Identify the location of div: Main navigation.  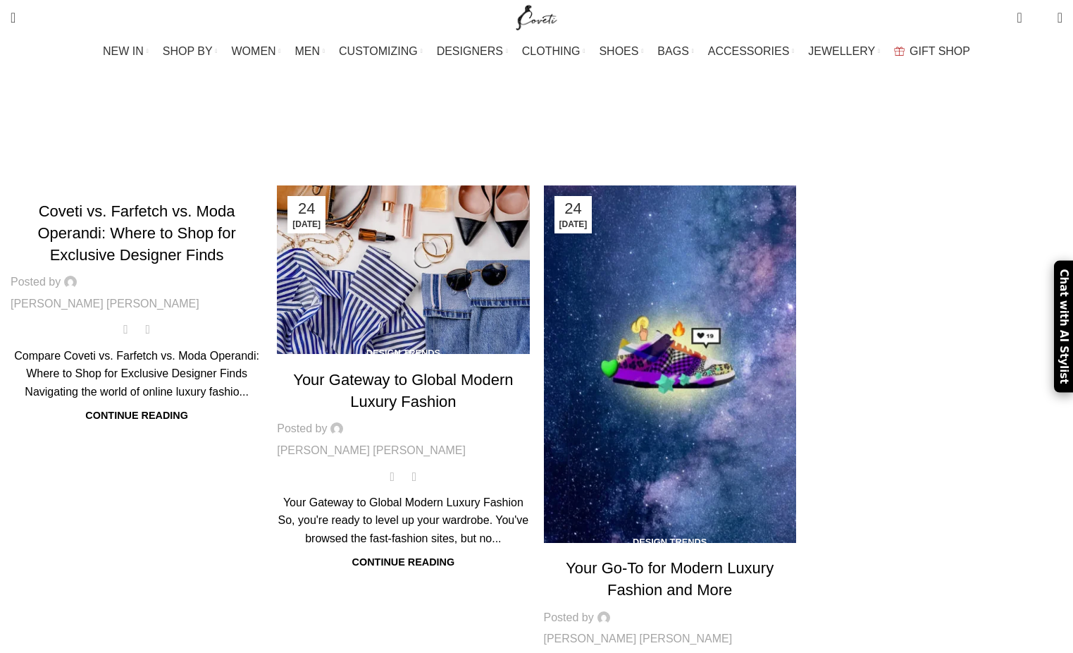
(536, 51).